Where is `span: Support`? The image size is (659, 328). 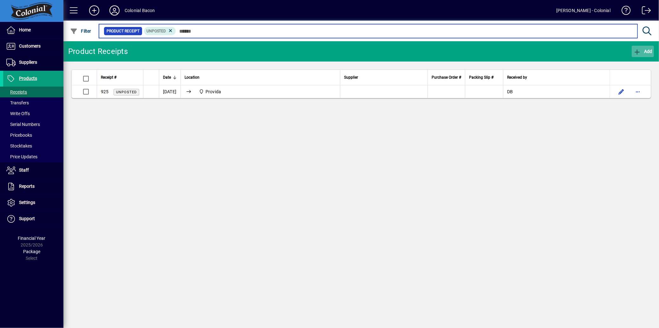 span: Support is located at coordinates (27, 218).